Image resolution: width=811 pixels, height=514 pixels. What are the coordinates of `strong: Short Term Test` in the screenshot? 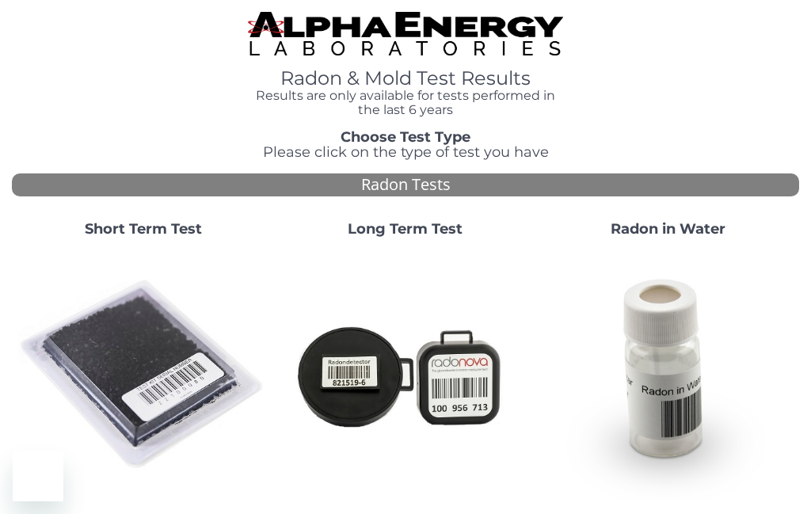 It's located at (143, 229).